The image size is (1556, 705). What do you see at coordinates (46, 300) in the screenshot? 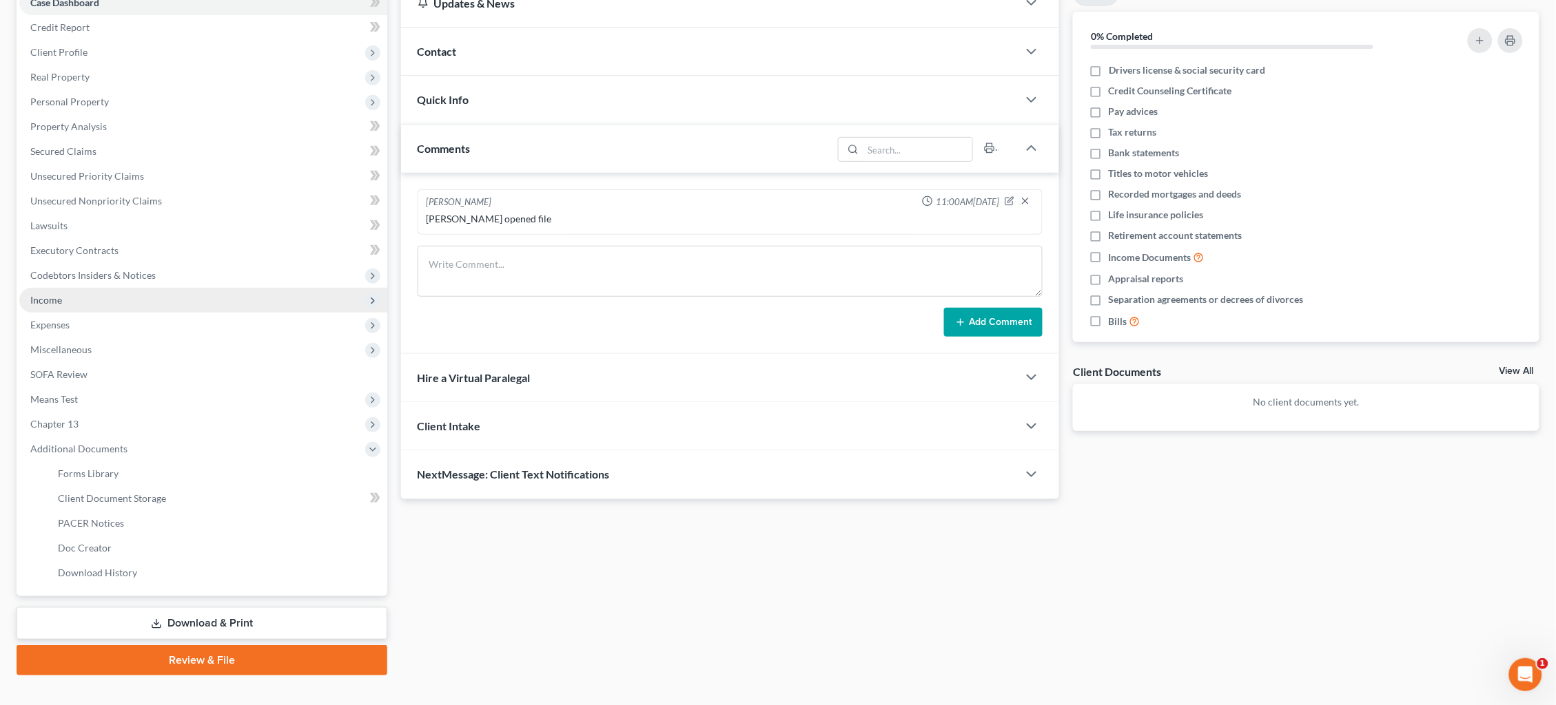
I see `span: Income` at bounding box center [46, 300].